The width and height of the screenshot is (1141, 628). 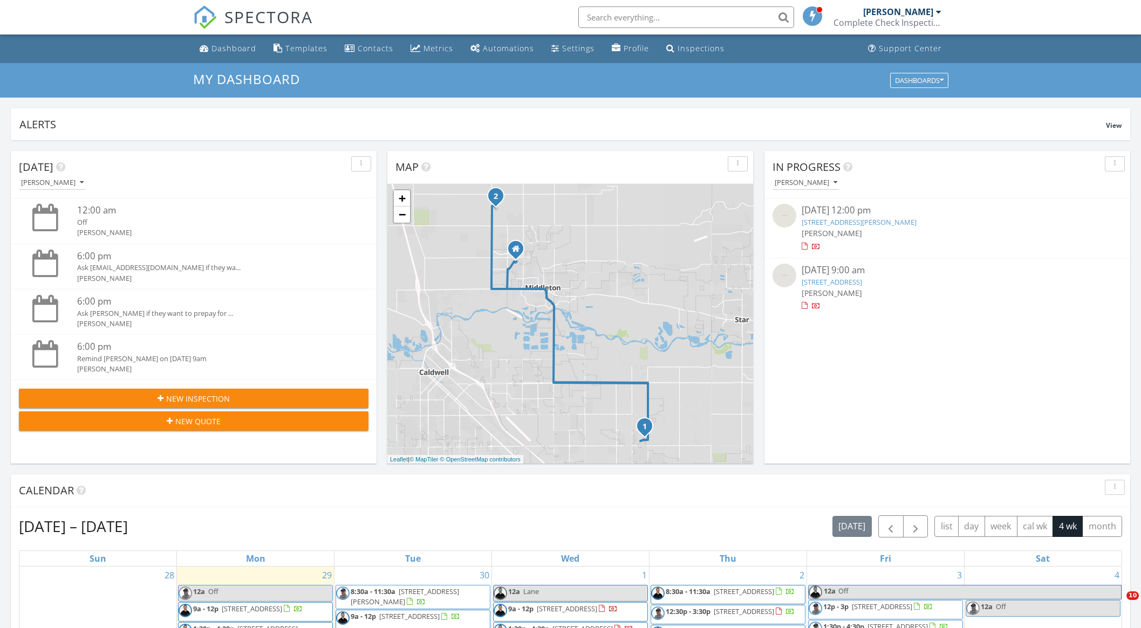 What do you see at coordinates (256, 559) in the screenshot?
I see `a: Monday` at bounding box center [256, 559].